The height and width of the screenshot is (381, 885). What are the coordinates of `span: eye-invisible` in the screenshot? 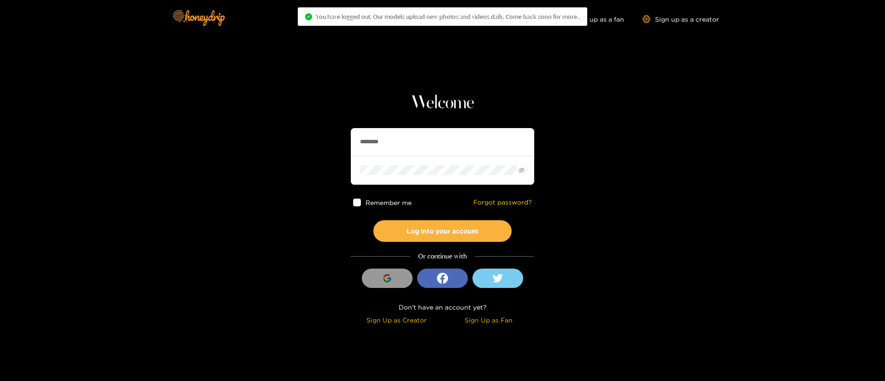 It's located at (521, 170).